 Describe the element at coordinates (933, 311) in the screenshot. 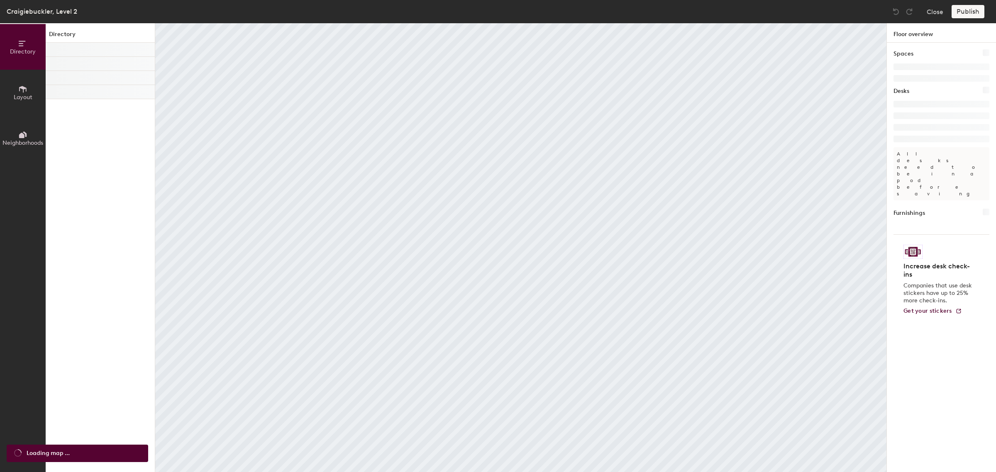

I see `a: Get your stickers` at that location.